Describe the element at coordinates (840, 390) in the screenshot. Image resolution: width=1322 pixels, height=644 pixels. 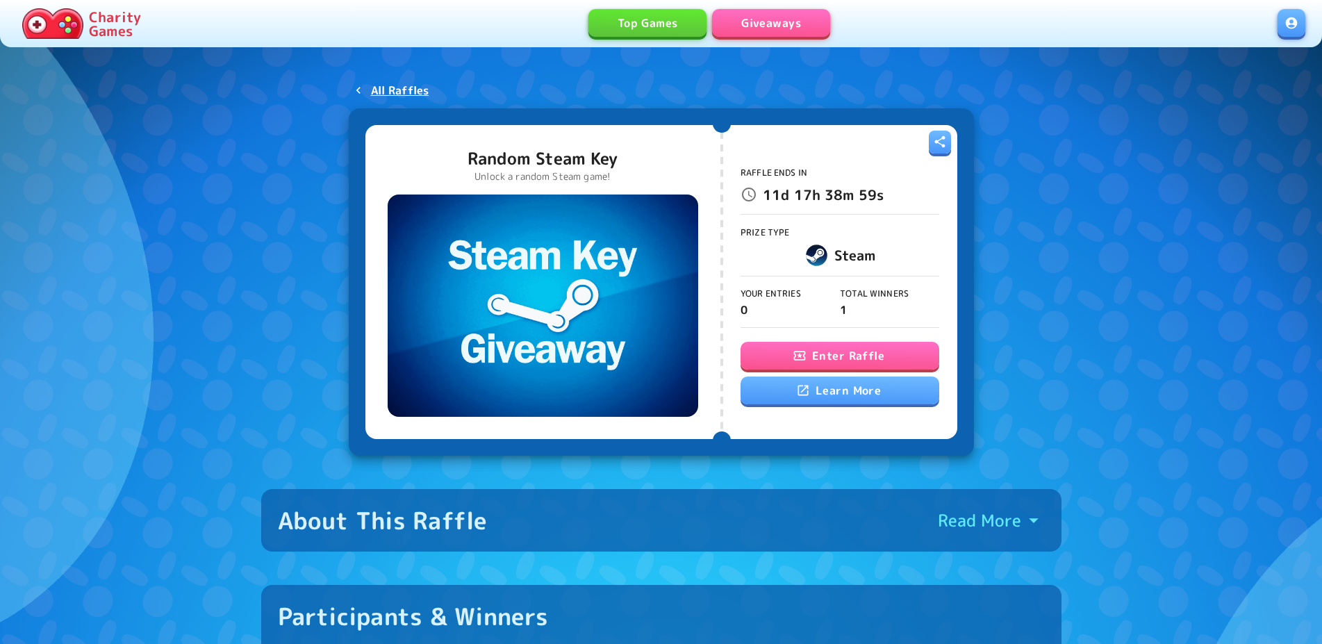
I see `a: Learn More` at that location.